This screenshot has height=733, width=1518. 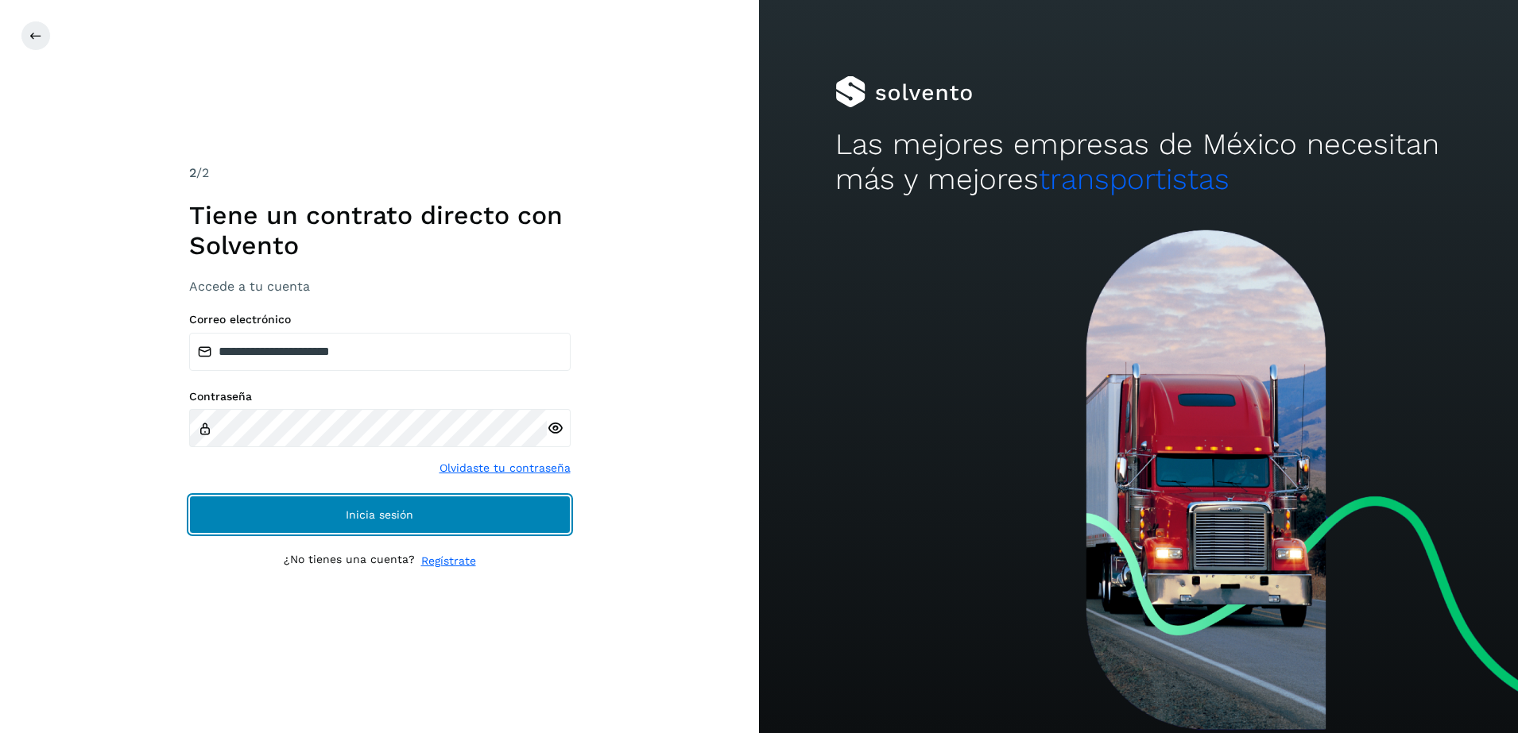 What do you see at coordinates (1134, 179) in the screenshot?
I see `span: transportistas` at bounding box center [1134, 179].